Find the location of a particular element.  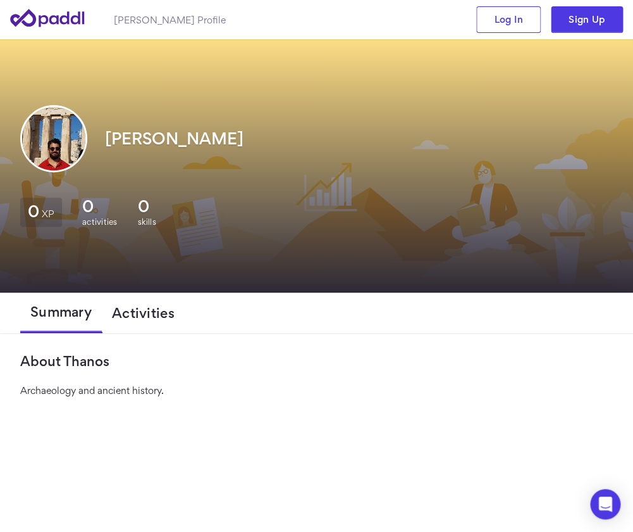

a: Sign Up is located at coordinates (587, 20).